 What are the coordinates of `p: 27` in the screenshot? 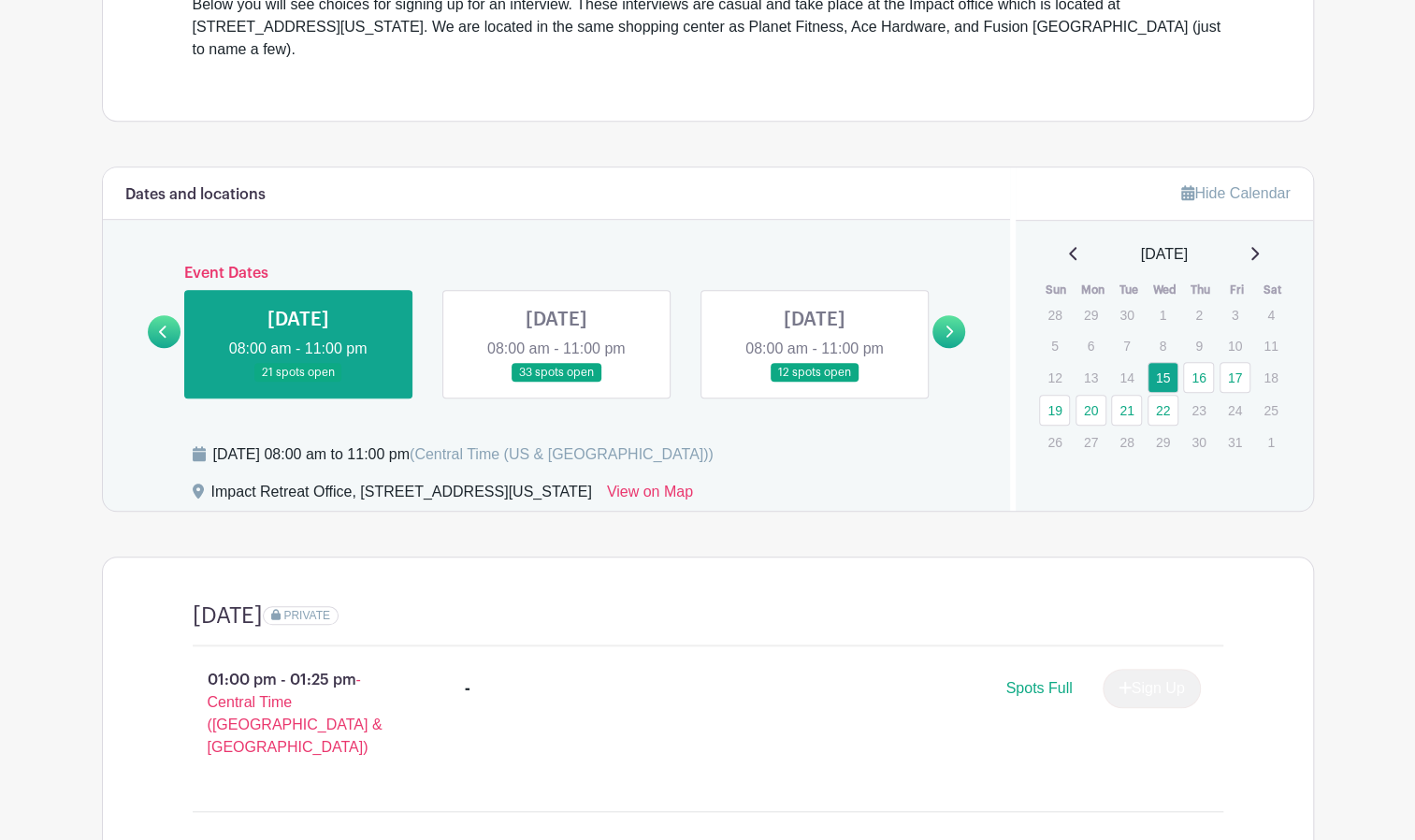 It's located at (1091, 441).